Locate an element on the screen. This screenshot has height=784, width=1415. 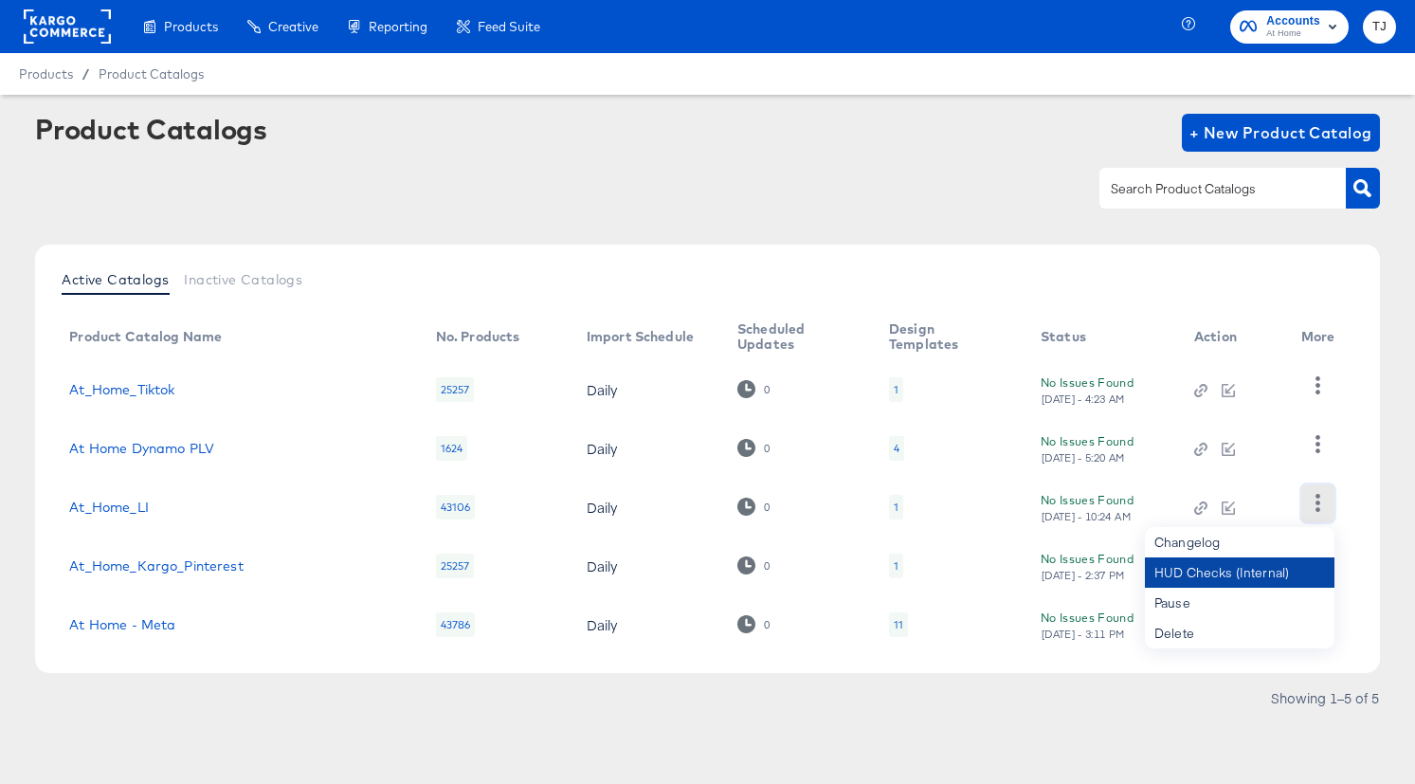
div: Scheduled Updates is located at coordinates (794, 337).